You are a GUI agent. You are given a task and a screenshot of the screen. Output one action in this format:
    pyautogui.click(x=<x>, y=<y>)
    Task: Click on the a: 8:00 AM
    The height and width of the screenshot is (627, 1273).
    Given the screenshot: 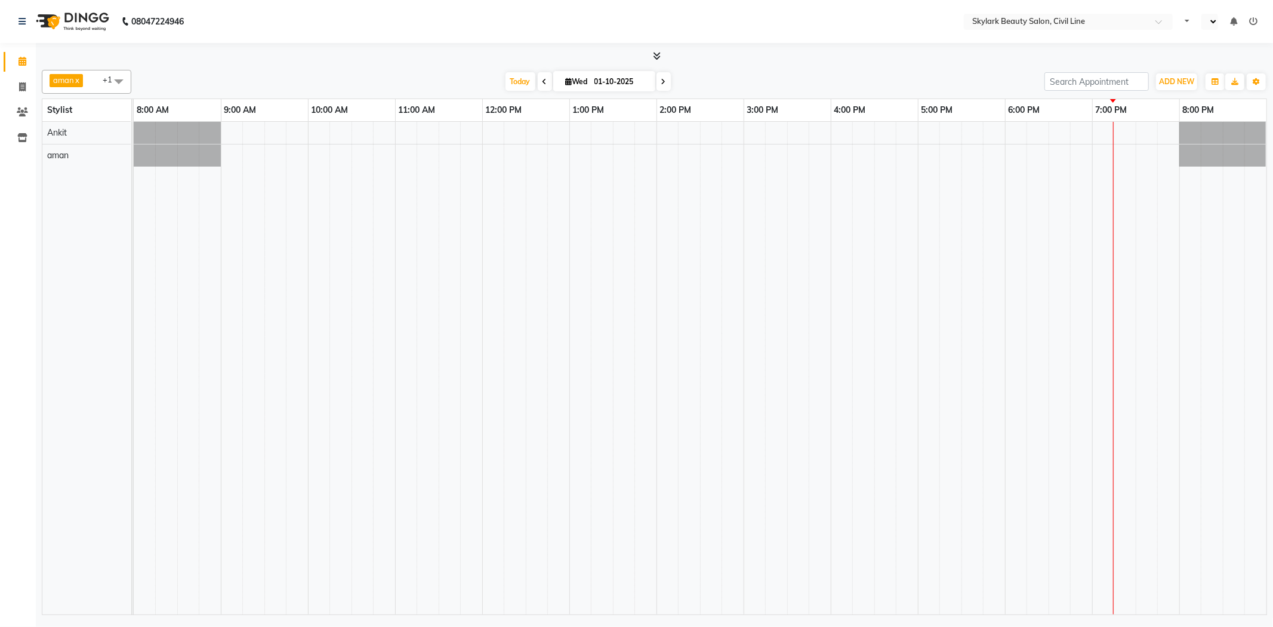 What is the action you would take?
    pyautogui.click(x=153, y=110)
    